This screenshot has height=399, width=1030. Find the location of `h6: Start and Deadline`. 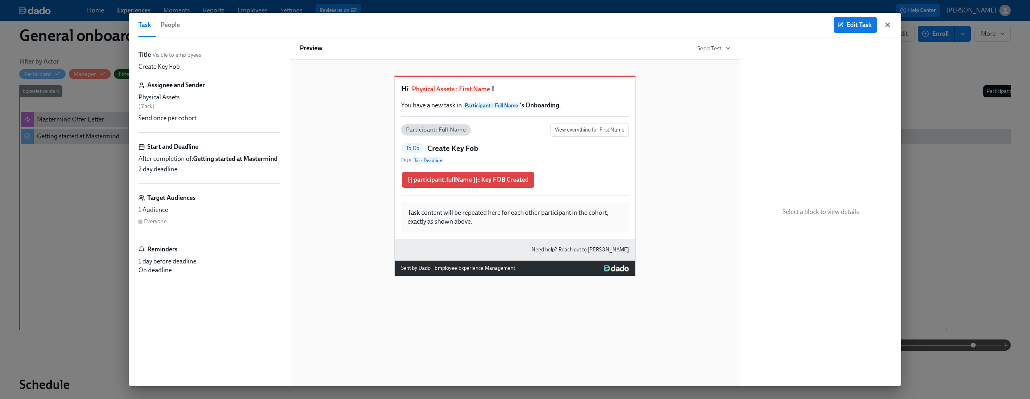

h6: Start and Deadline is located at coordinates (173, 147).